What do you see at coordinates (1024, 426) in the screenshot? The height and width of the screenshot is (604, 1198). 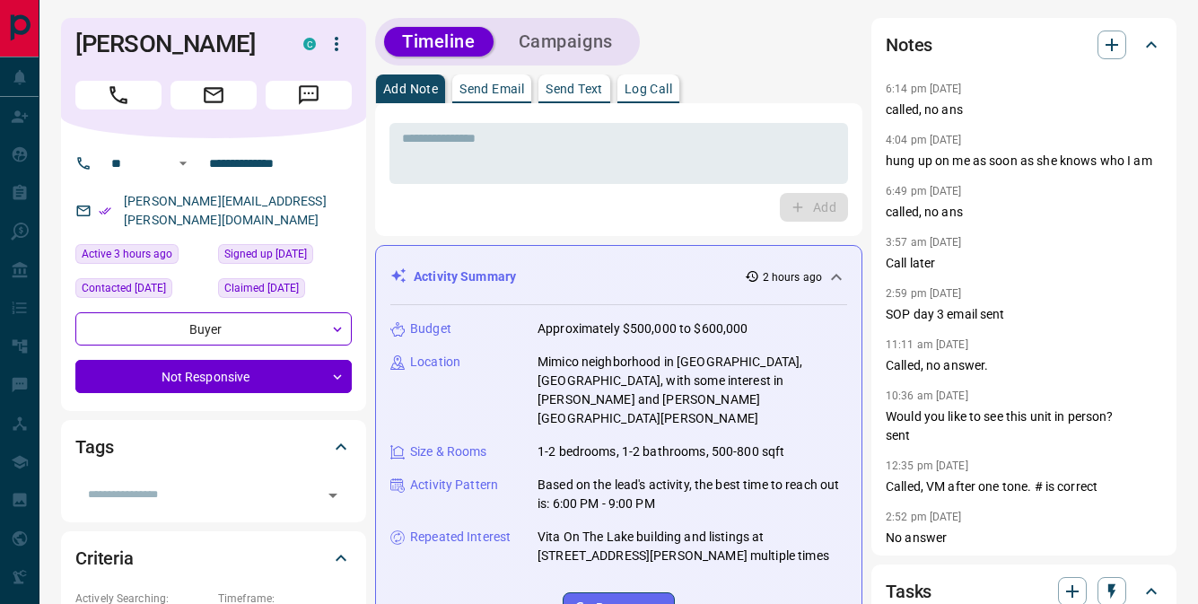 I see `p: Would you like to see this unit in person? sent` at bounding box center [1024, 426].